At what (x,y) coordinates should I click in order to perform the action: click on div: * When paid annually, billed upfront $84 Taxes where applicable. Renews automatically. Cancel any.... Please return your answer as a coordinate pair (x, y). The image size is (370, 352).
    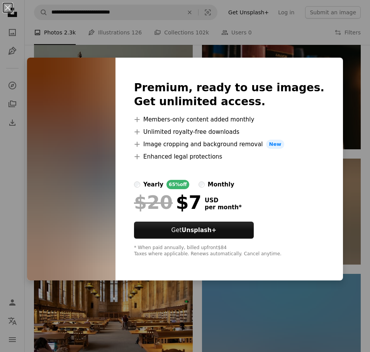
    Looking at the image, I should click on (229, 251).